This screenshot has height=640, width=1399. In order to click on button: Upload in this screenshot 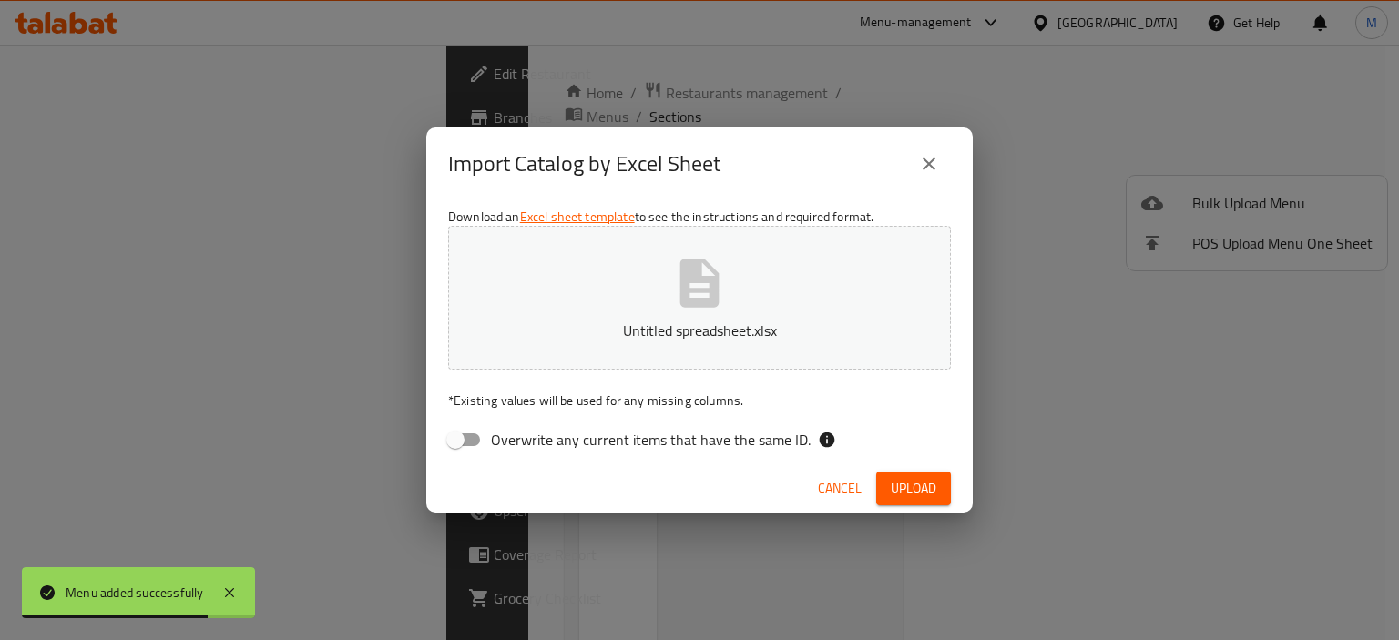, I will do `click(914, 488)`.